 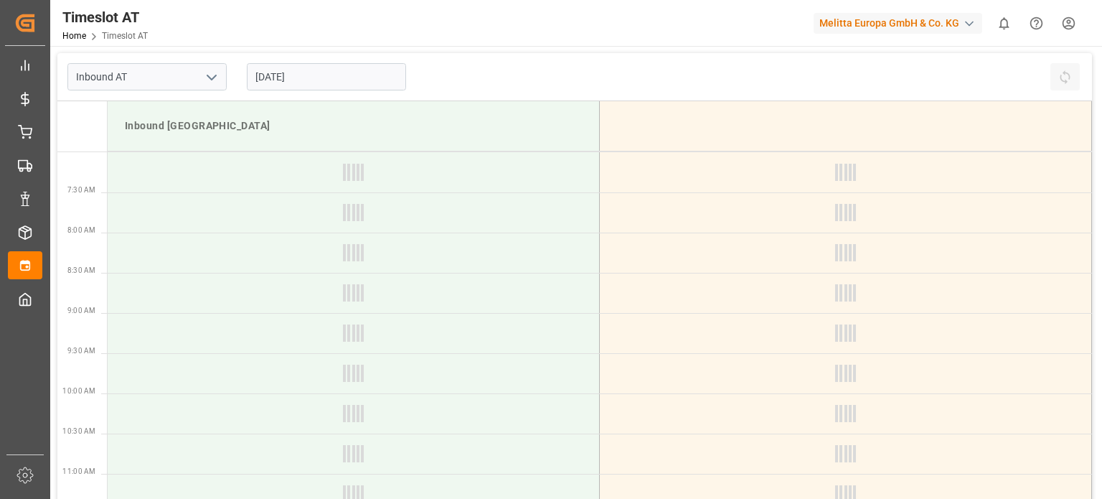 I want to click on button: show 0 new notifications, so click(x=1004, y=23).